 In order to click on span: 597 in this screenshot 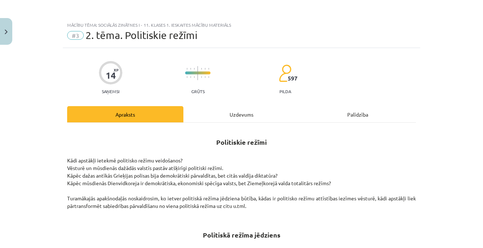, I will do `click(292, 78)`.